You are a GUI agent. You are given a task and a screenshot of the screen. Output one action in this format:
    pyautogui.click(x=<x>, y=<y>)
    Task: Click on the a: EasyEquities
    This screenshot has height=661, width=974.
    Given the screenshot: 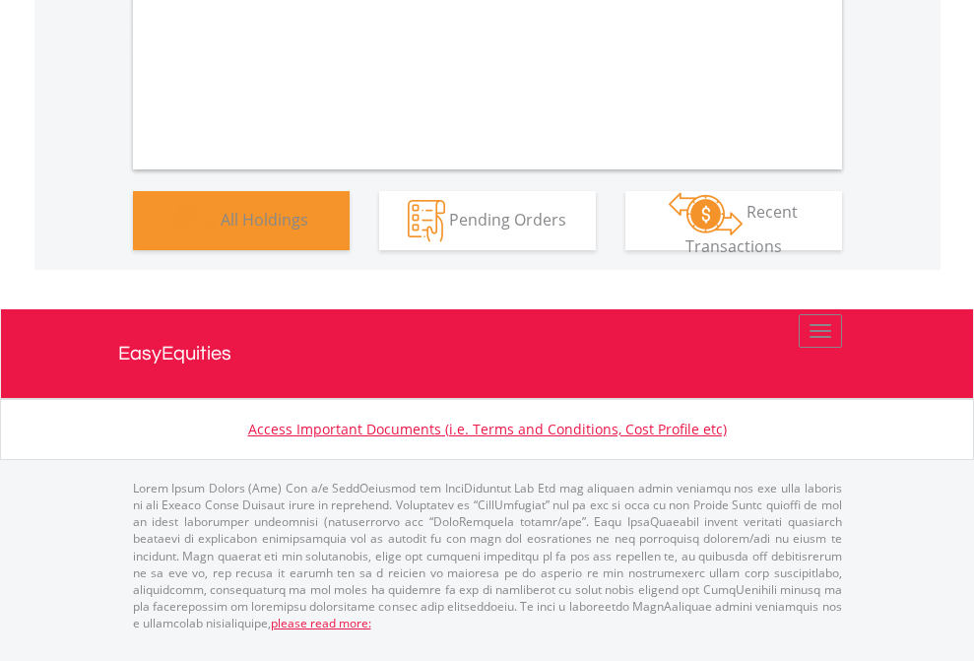 What is the action you would take?
    pyautogui.click(x=488, y=354)
    